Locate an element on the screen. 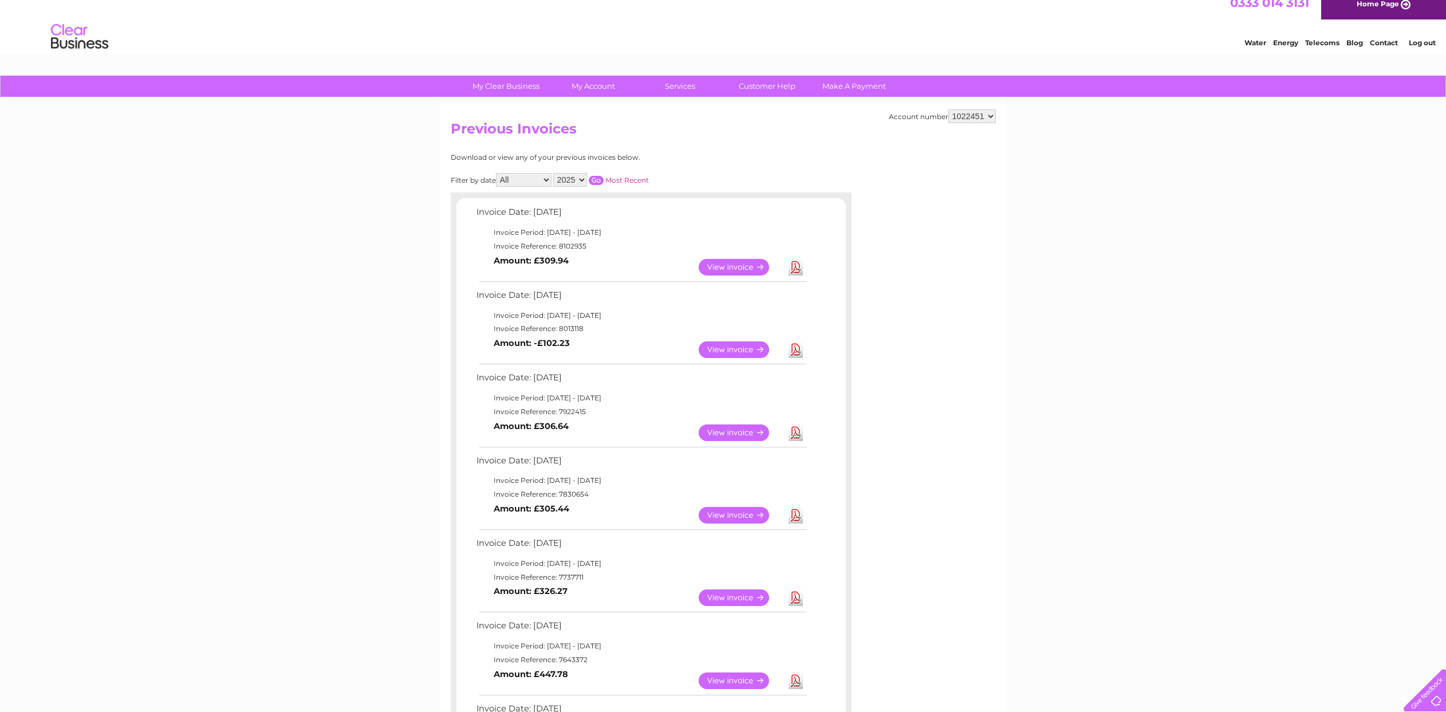 The height and width of the screenshot is (712, 1446). a: 0333 014 3131 is located at coordinates (1269, 13).